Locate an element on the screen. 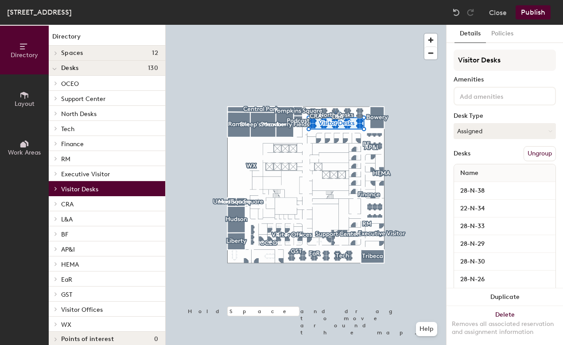 Image resolution: width=563 pixels, height=345 pixels. span: Directory is located at coordinates (24, 55).